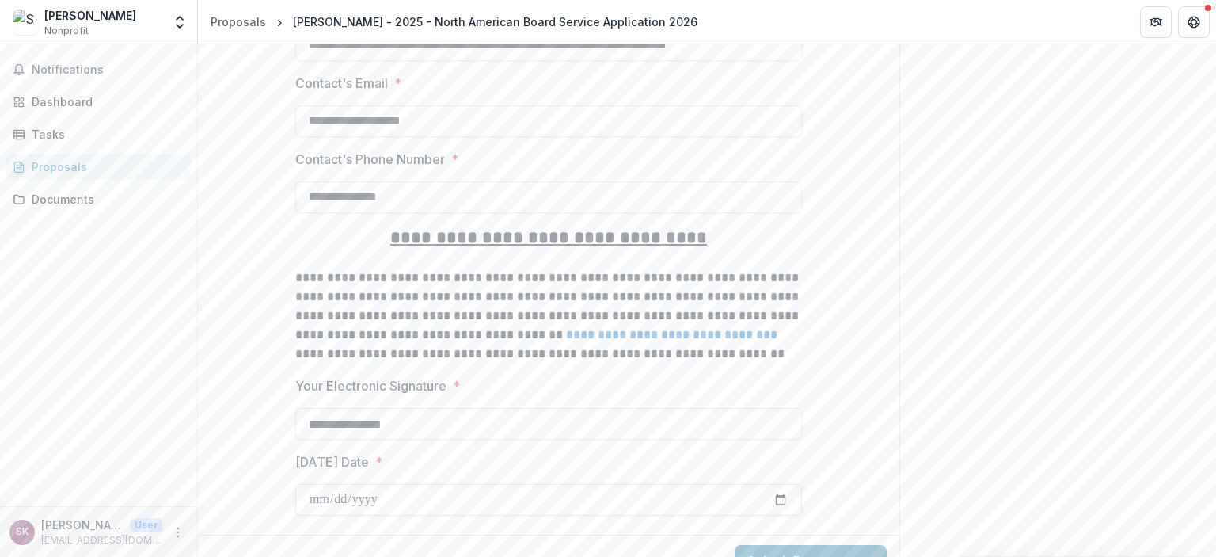 The image size is (1216, 557). I want to click on span: Nonprofit, so click(67, 31).